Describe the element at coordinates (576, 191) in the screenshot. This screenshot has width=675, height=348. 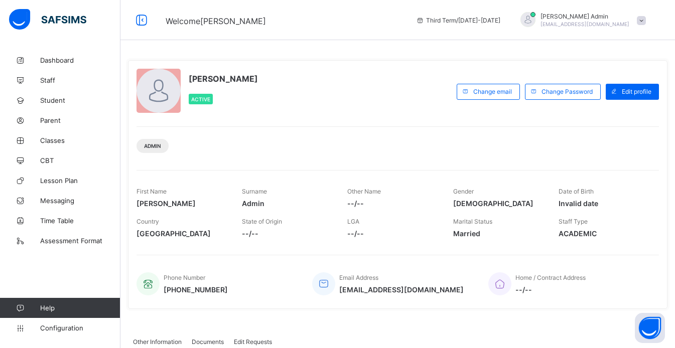
I see `span: Date of Birth` at that location.